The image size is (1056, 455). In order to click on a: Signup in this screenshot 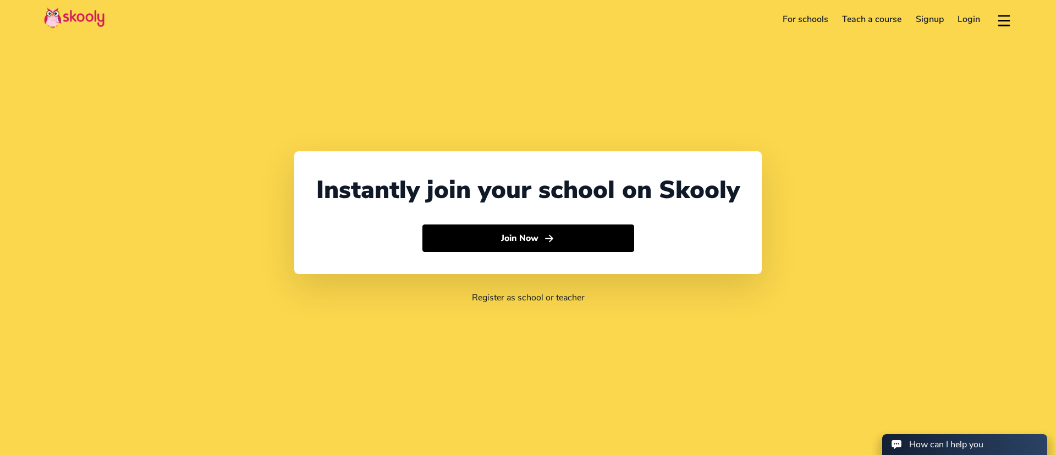, I will do `click(929, 19)`.